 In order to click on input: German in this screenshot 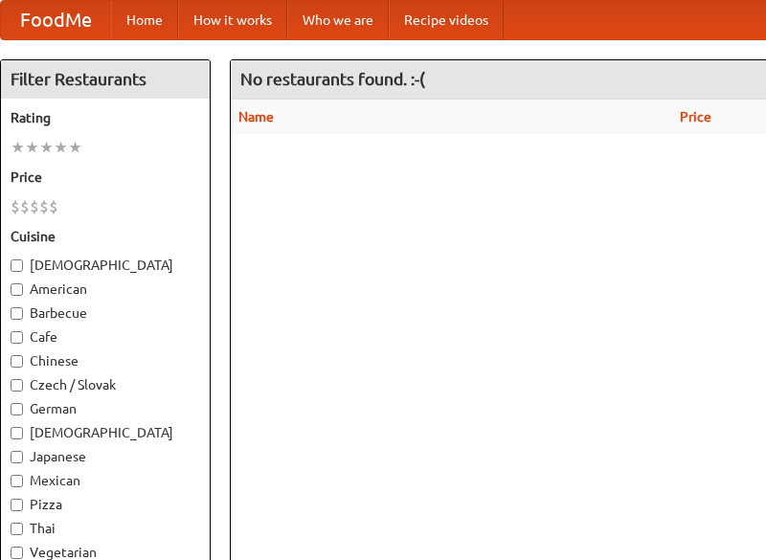, I will do `click(16, 409)`.